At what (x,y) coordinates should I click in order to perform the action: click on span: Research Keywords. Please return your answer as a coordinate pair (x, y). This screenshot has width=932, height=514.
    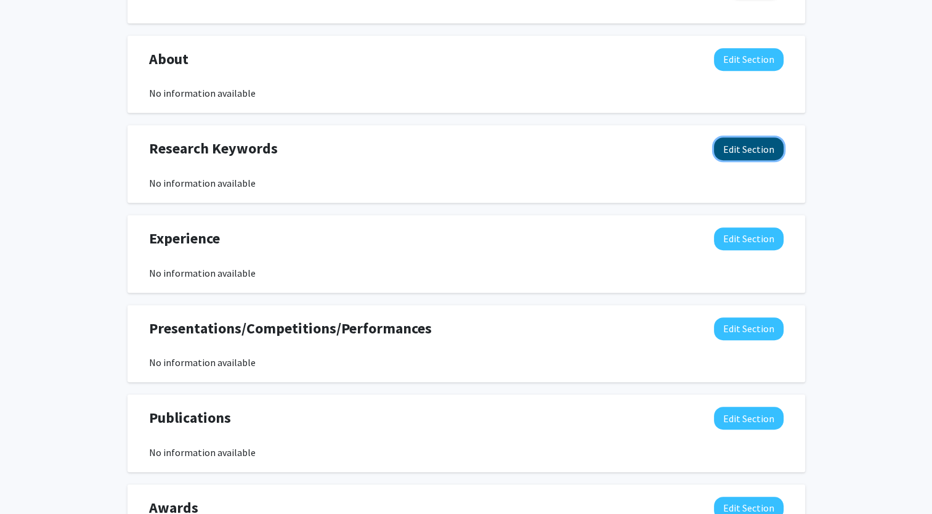
    Looking at the image, I should click on (213, 149).